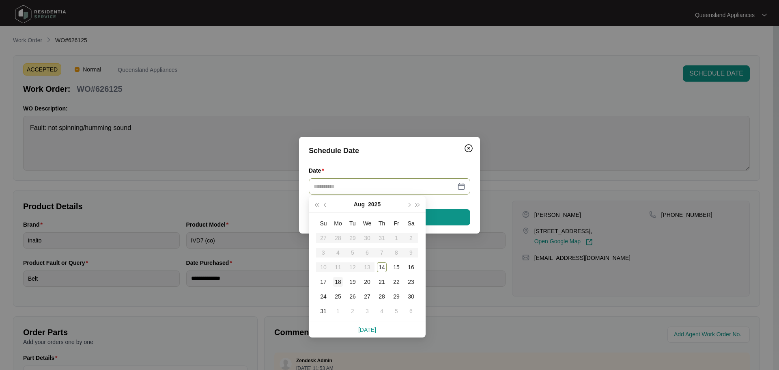 Image resolution: width=779 pixels, height=370 pixels. What do you see at coordinates (382, 296) in the screenshot?
I see `td: 2025-08-28` at bounding box center [382, 296].